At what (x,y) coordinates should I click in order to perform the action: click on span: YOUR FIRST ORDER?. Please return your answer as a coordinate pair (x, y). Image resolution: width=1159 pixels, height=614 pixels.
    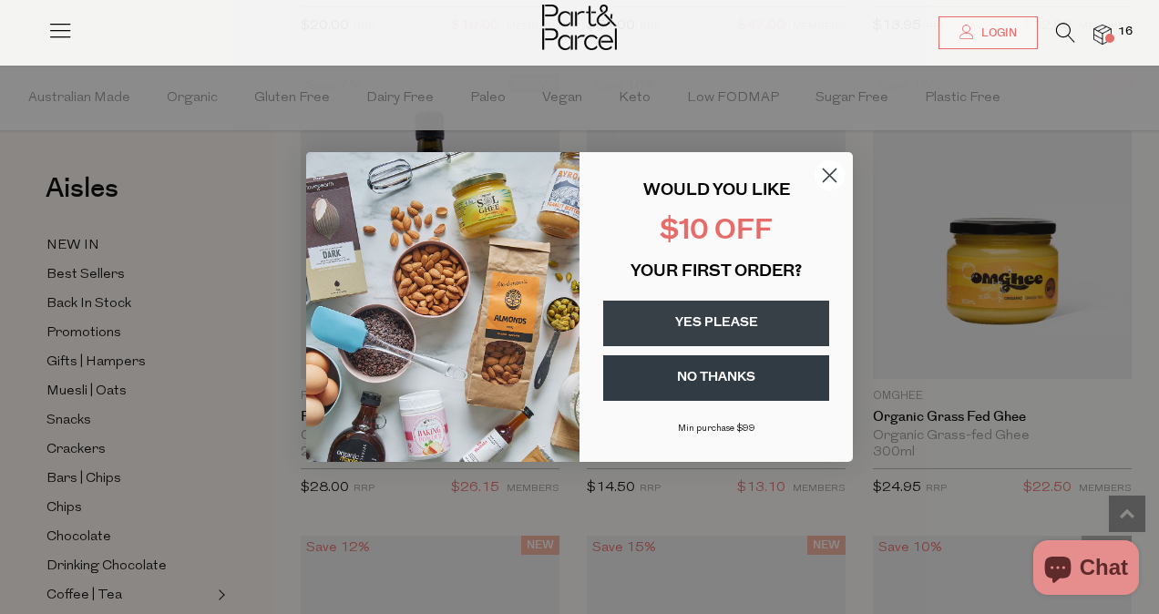
    Looking at the image, I should click on (716, 273).